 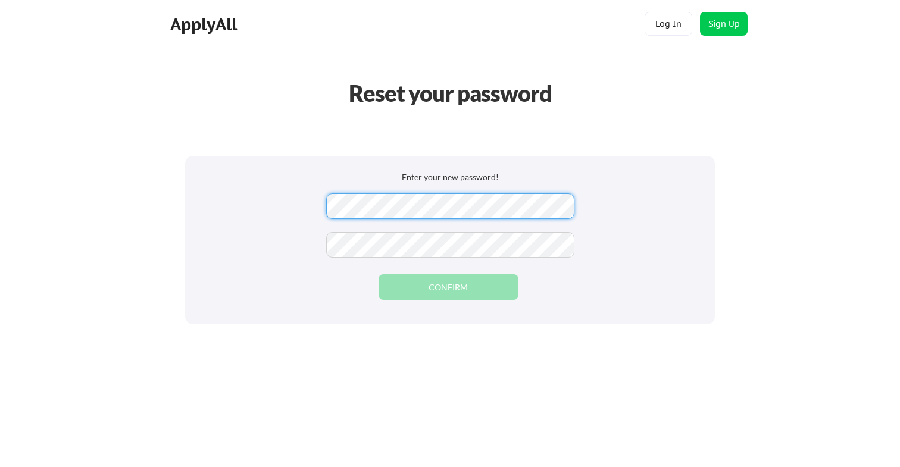 I want to click on button: CONFIRM, so click(x=448, y=287).